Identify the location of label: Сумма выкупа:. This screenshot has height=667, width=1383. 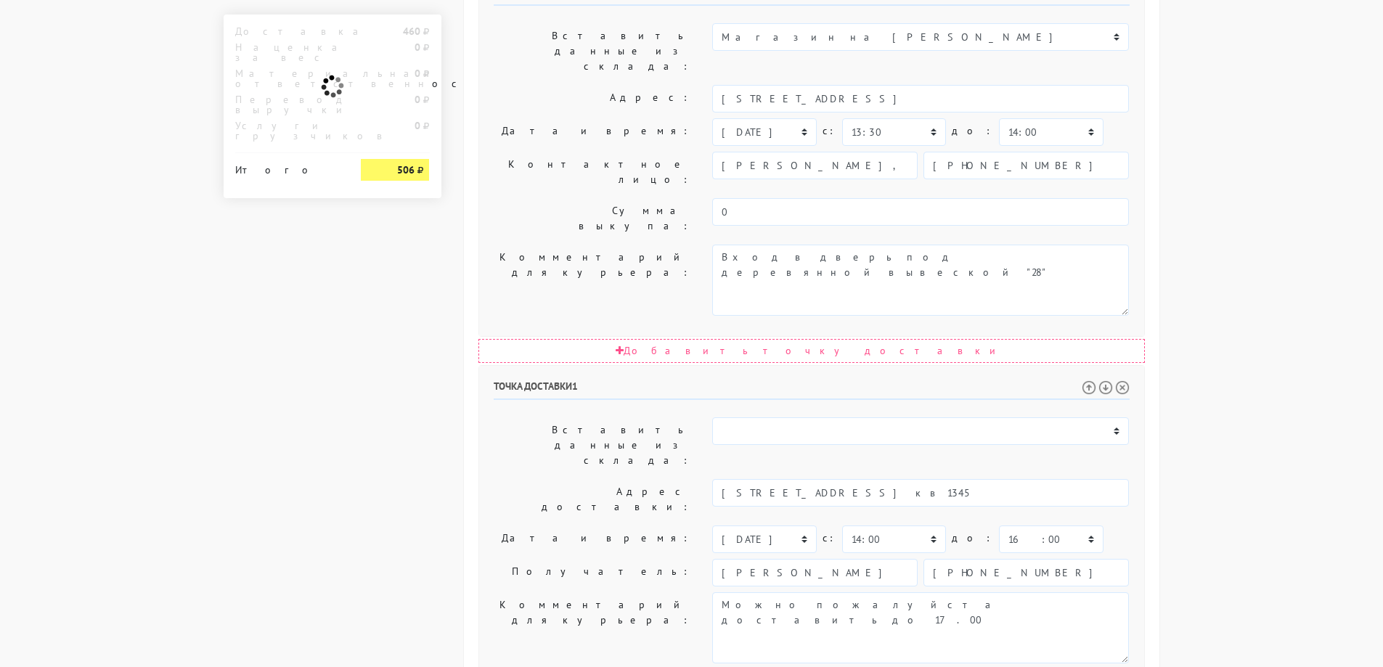
(592, 219).